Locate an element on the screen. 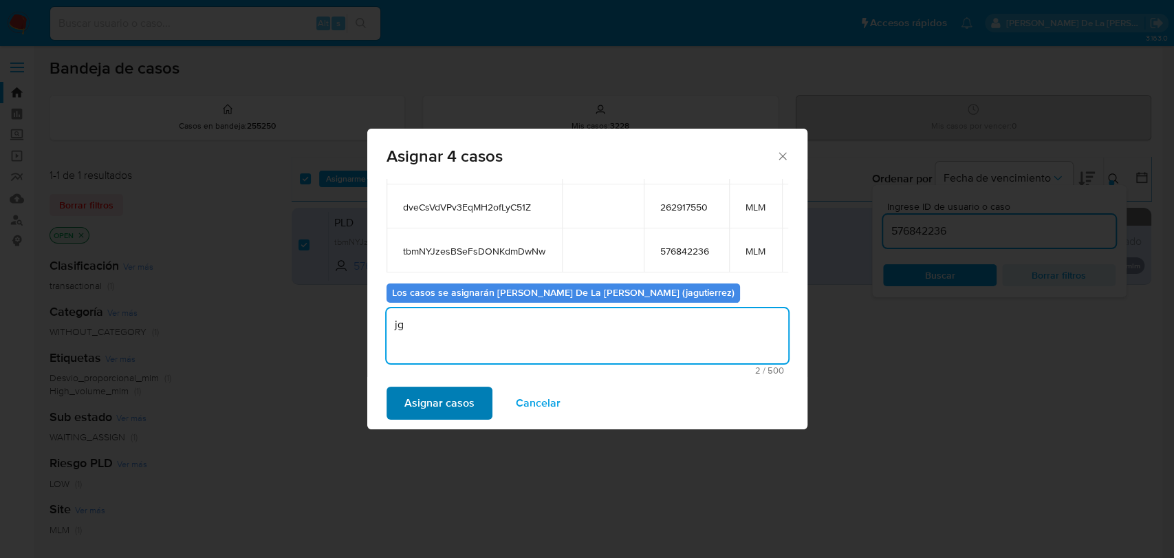  button: Cerrar ventana is located at coordinates (782, 155).